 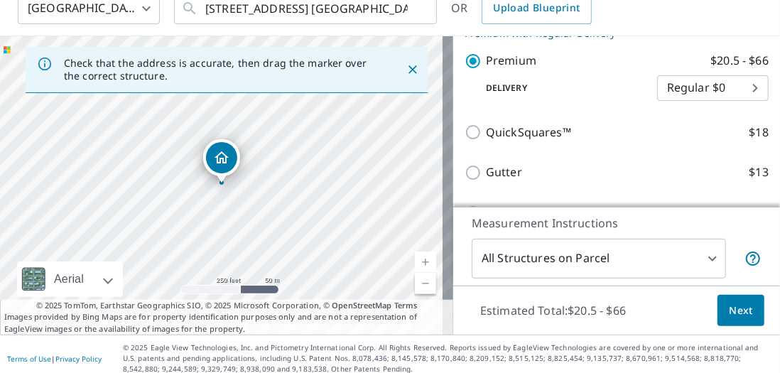 I want to click on p: Check that the address is accurate, then drag the marker over the correct structure., so click(x=222, y=70).